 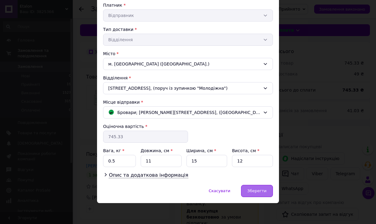 I want to click on label: Оціночна вартість, so click(x=124, y=127).